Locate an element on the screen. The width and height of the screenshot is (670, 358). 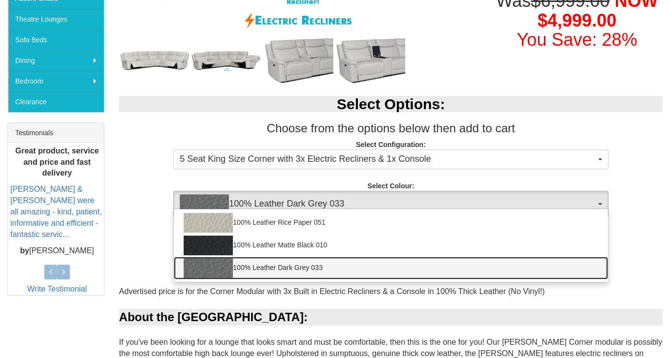
a: Sofa Beds is located at coordinates (56, 40).